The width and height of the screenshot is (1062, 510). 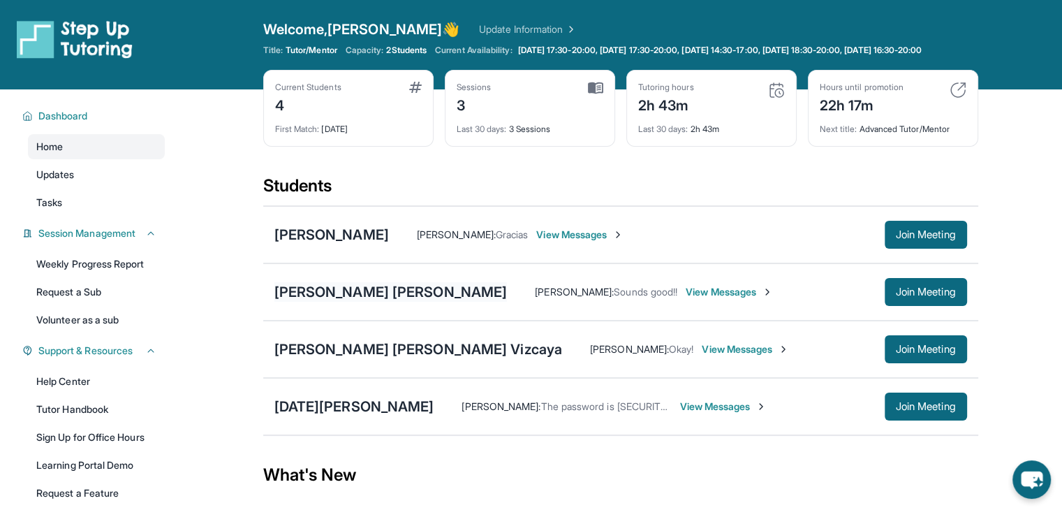 I want to click on span: First Match :, so click(x=297, y=128).